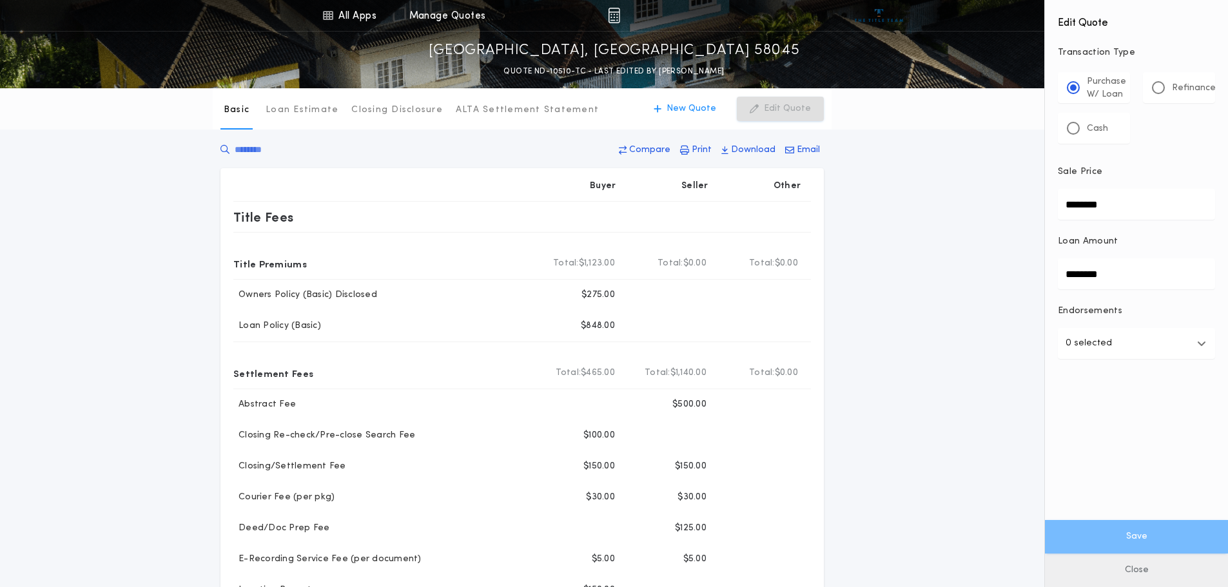 The width and height of the screenshot is (1228, 587). What do you see at coordinates (597, 326) in the screenshot?
I see `p: $848.00` at bounding box center [597, 326].